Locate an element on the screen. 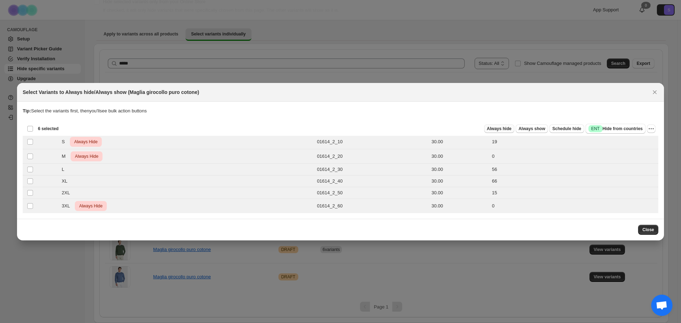  td: 19 is located at coordinates (574, 142).